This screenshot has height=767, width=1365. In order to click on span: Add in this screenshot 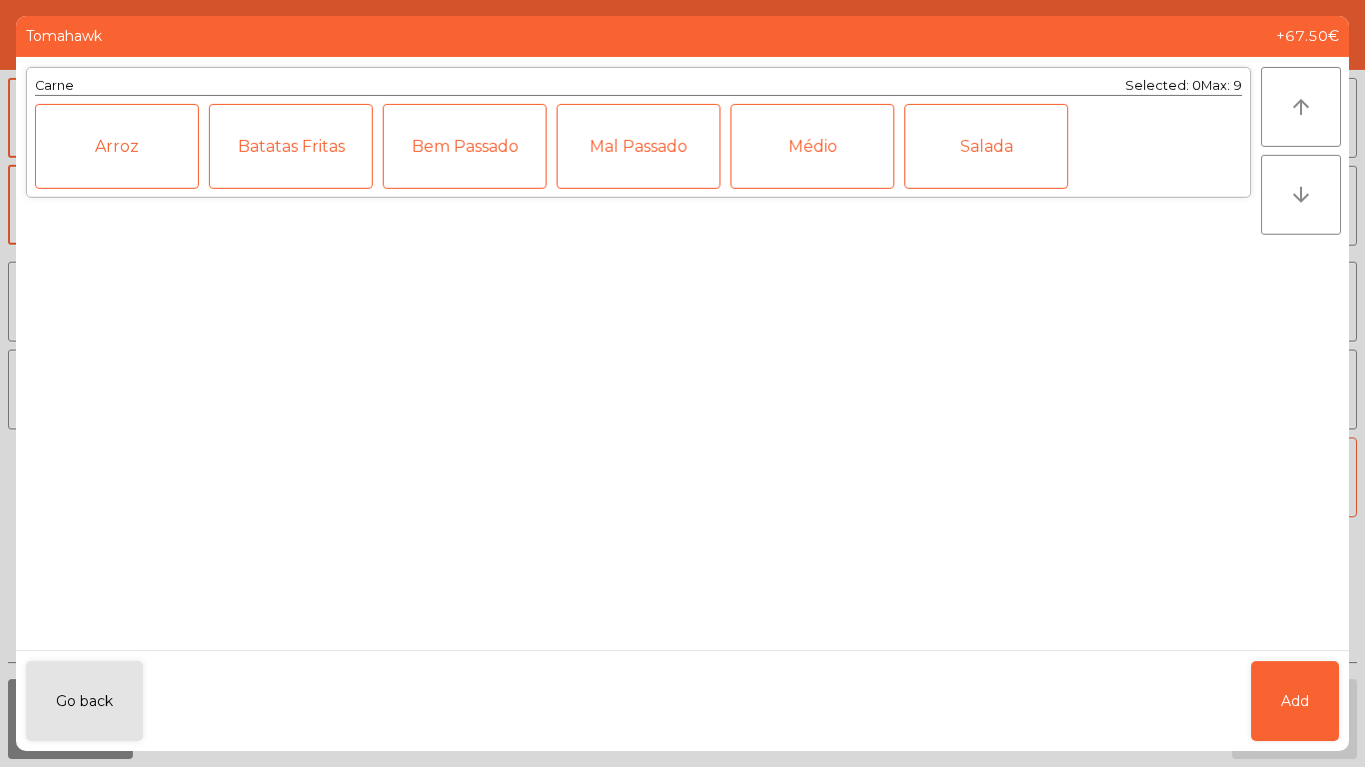, I will do `click(1295, 702)`.